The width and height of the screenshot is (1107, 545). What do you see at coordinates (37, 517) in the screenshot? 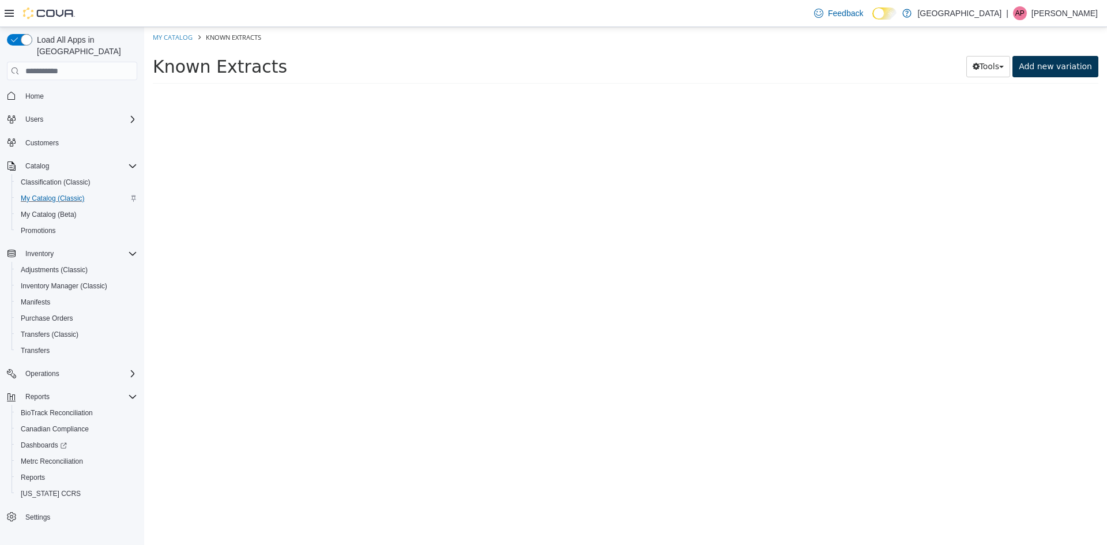
I see `span: Settings` at bounding box center [37, 517].